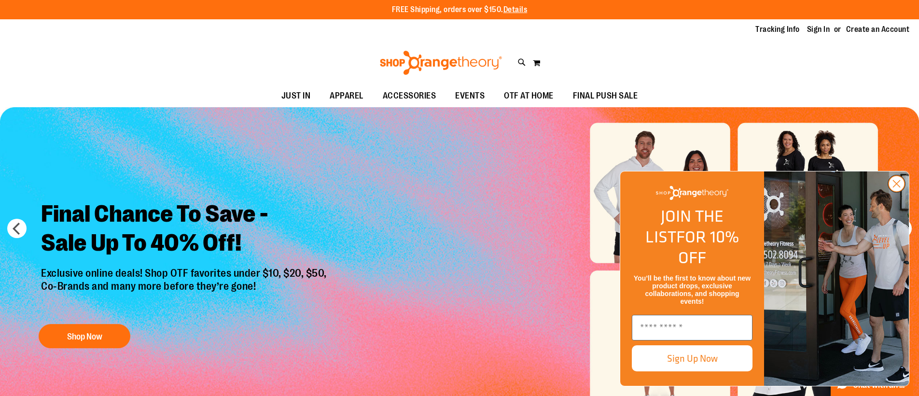  Describe the element at coordinates (515, 10) in the screenshot. I see `a: Details` at that location.